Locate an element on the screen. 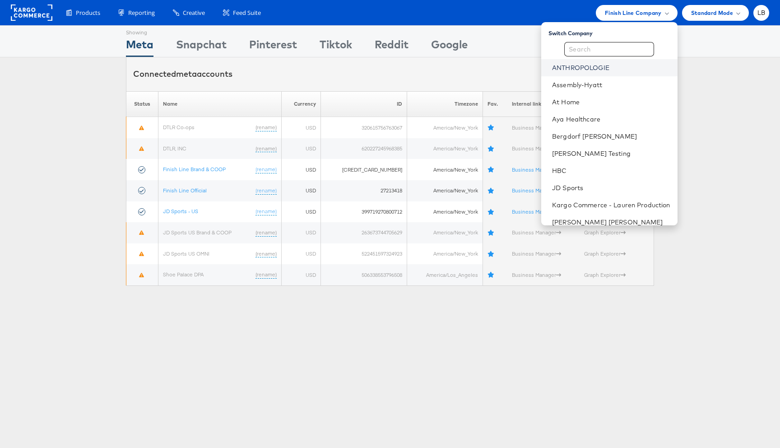 This screenshot has width=780, height=448. th: Name is located at coordinates (219, 104).